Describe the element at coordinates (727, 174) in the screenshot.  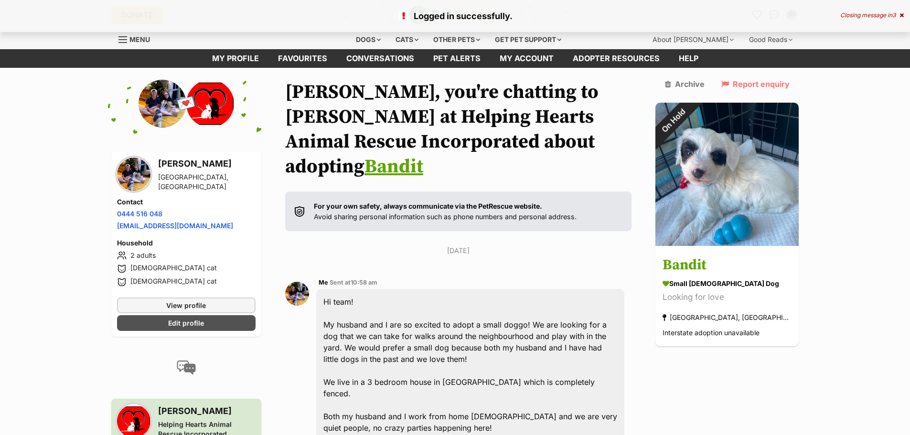
I see `img: Bandit` at that location.